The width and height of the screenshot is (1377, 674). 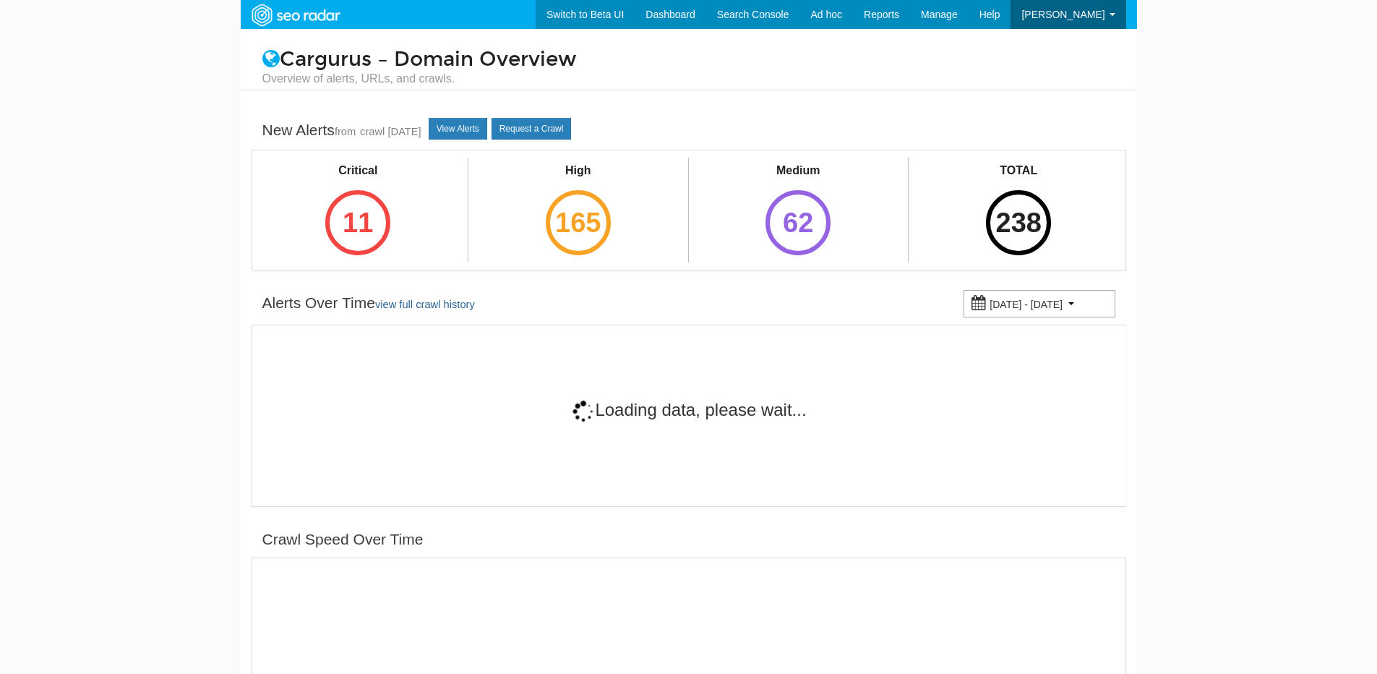 I want to click on small: Overview of alerts, URLs, and crawls., so click(x=689, y=79).